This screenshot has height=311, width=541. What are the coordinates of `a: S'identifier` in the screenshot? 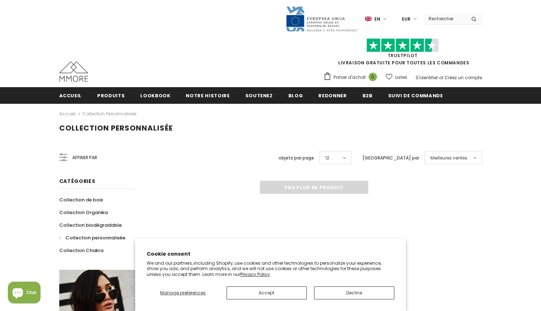 It's located at (427, 77).